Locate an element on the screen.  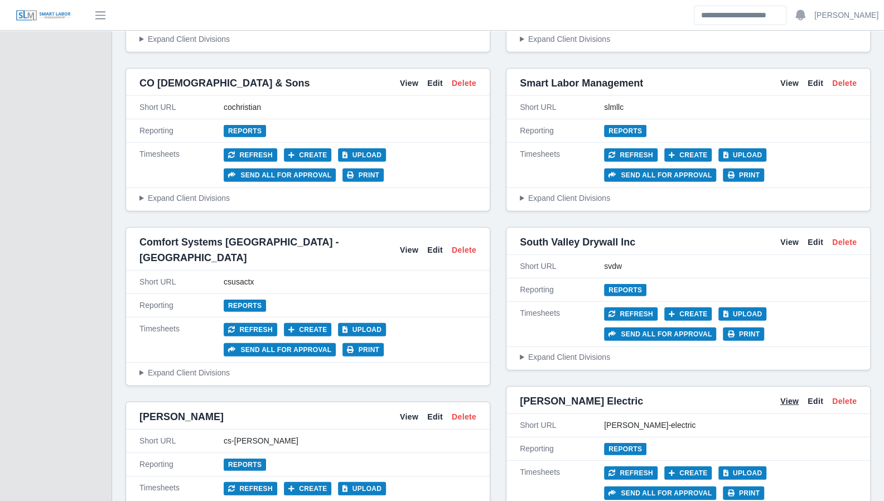
div: svdw is located at coordinates (730, 266).